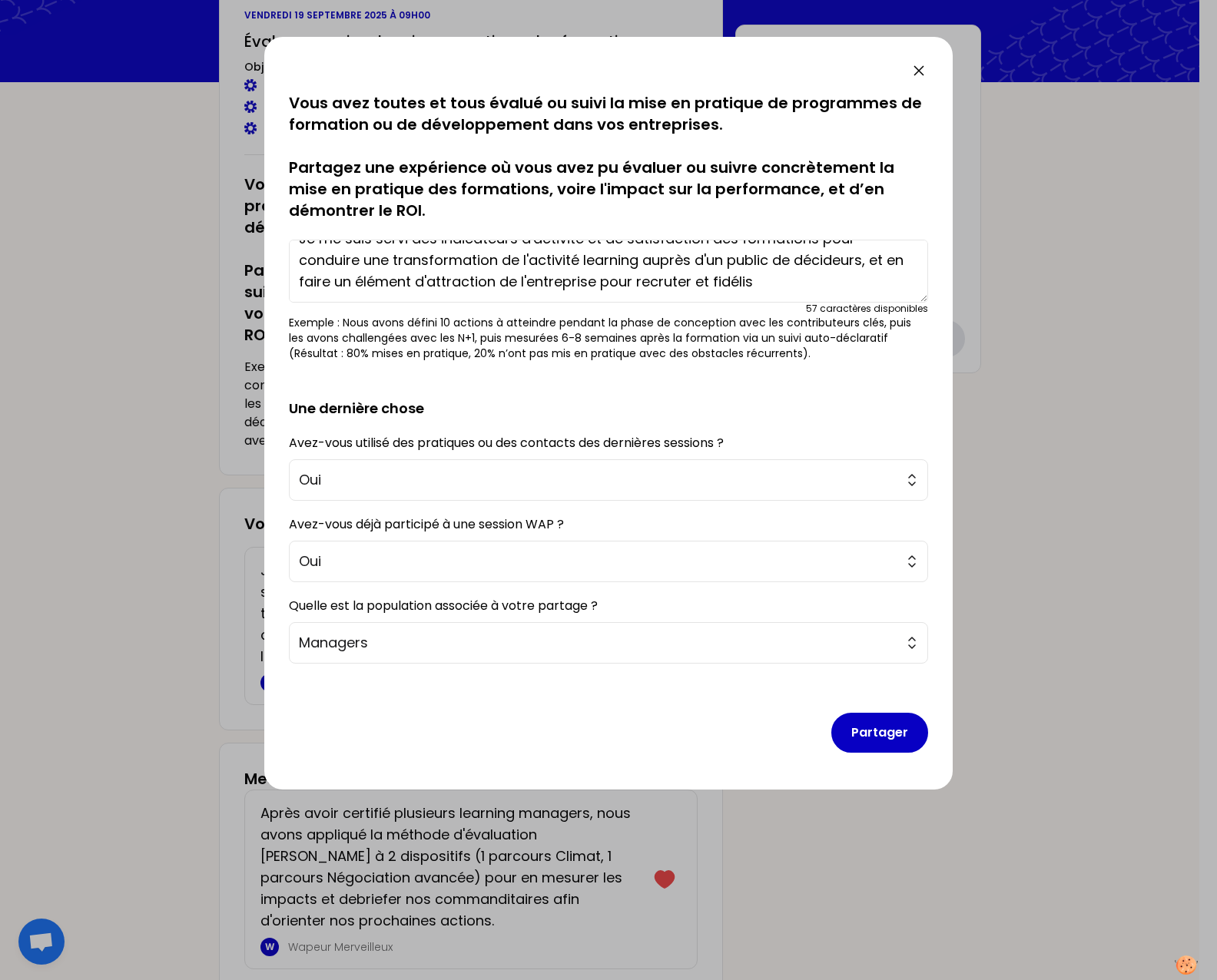 The image size is (1217, 980). I want to click on button: Partager, so click(879, 732).